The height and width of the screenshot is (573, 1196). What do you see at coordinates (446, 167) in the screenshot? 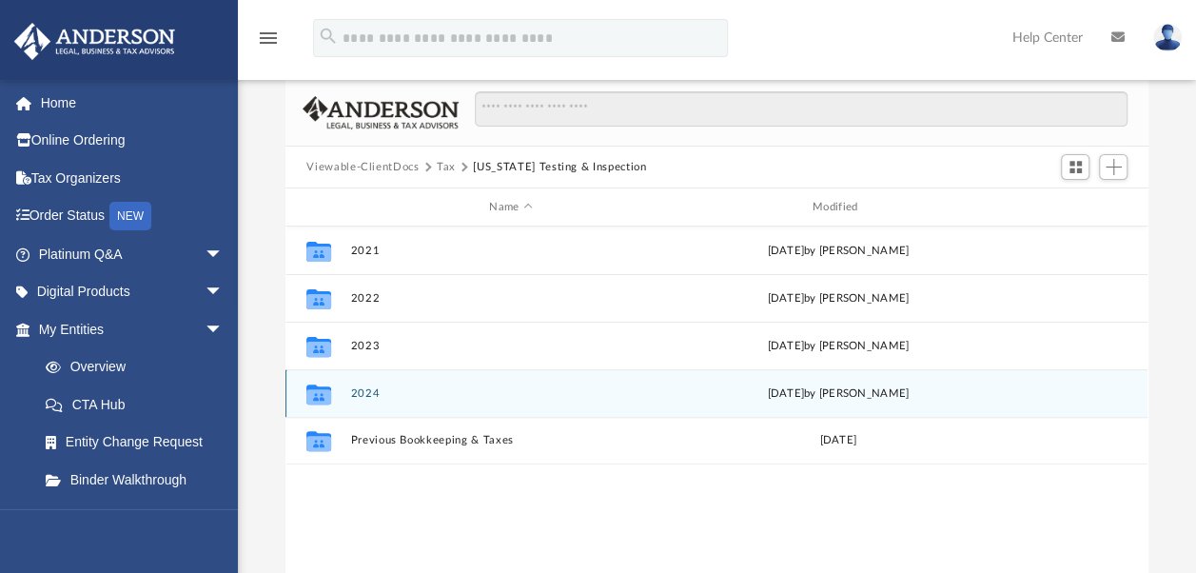
I see `button: Tax` at bounding box center [446, 167].